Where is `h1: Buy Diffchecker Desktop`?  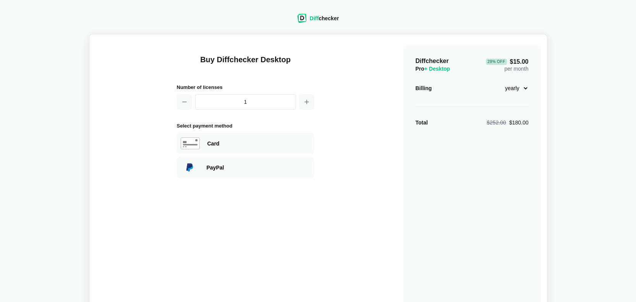 h1: Buy Diffchecker Desktop is located at coordinates (246, 64).